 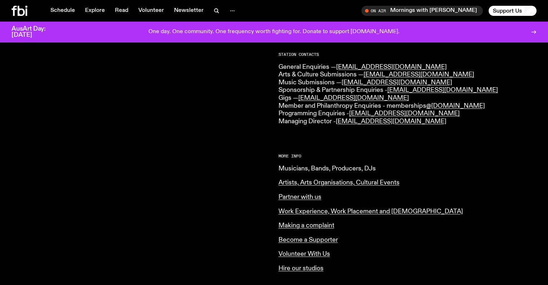 I want to click on a: Volunteer With Us, so click(x=304, y=254).